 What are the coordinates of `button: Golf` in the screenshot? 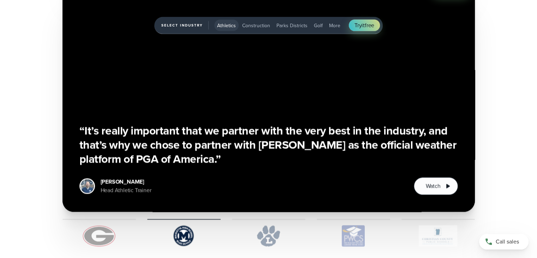 It's located at (318, 25).